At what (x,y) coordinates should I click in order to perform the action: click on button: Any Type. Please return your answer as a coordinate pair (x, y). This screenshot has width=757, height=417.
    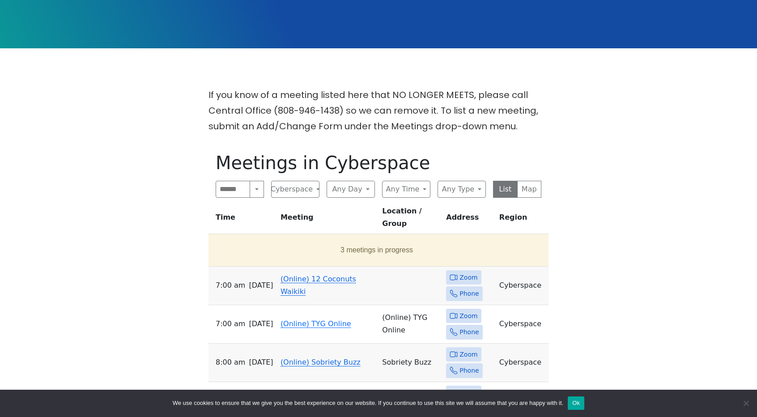
    Looking at the image, I should click on (462, 189).